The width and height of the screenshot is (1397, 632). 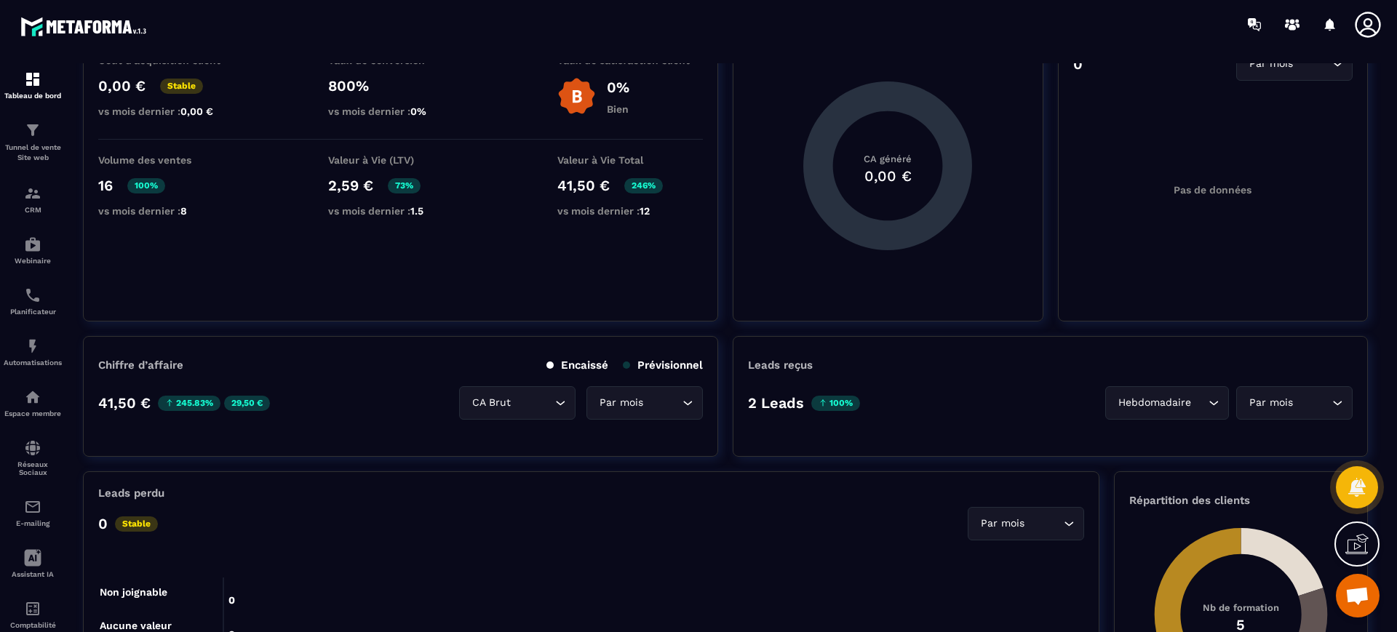 I want to click on p: Répartition des clients, so click(x=1241, y=501).